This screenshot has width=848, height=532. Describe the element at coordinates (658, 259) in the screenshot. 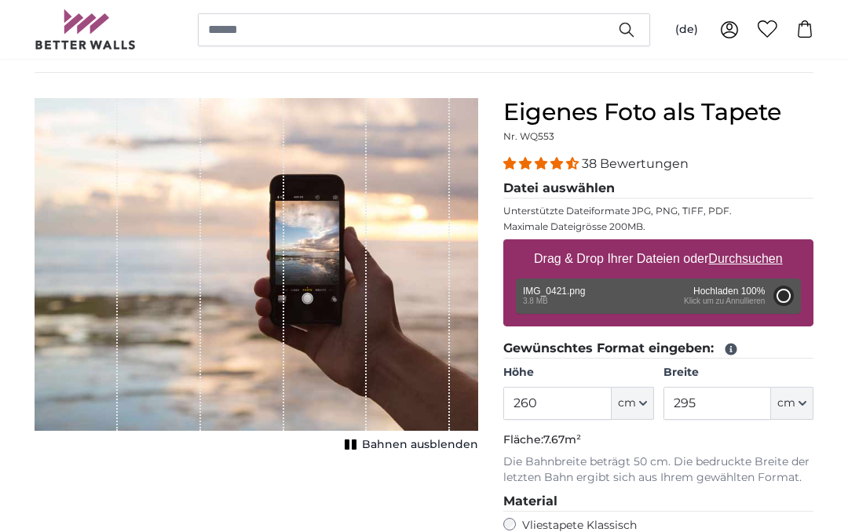

I see `label: Drag & Drop Ihrer Dateien oder` at that location.